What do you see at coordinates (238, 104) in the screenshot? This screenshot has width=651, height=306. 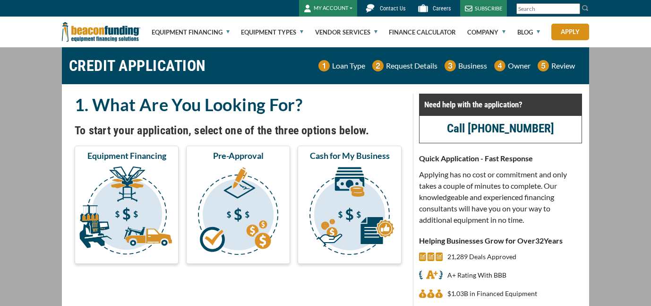 I see `h2: 1. What Are You Looking For?` at bounding box center [238, 104].